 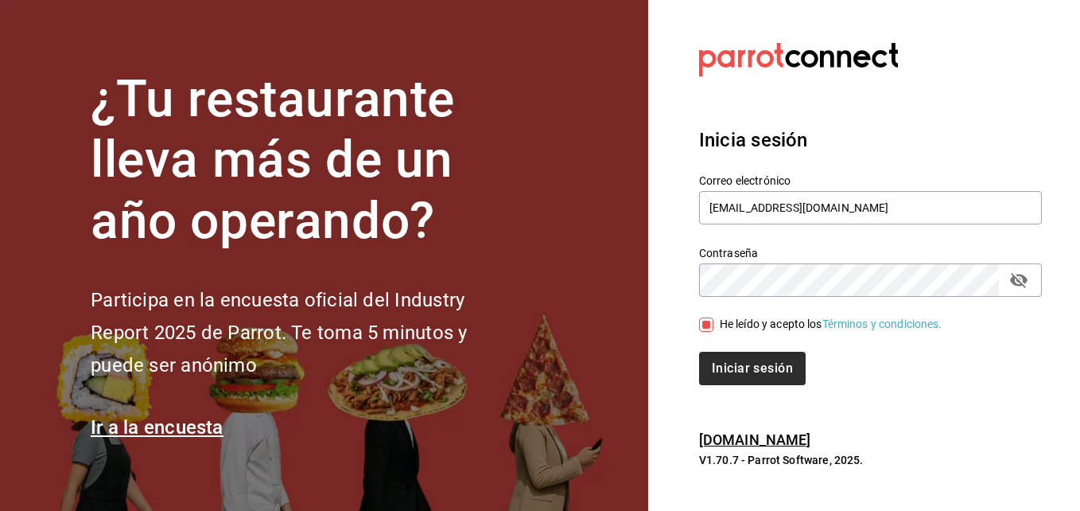 What do you see at coordinates (305, 333) in the screenshot?
I see `h2: Participa en la encuesta oficial del Industry Report 2025 de Parrot. Te toma 5 minutos y puede se...` at bounding box center [305, 333].